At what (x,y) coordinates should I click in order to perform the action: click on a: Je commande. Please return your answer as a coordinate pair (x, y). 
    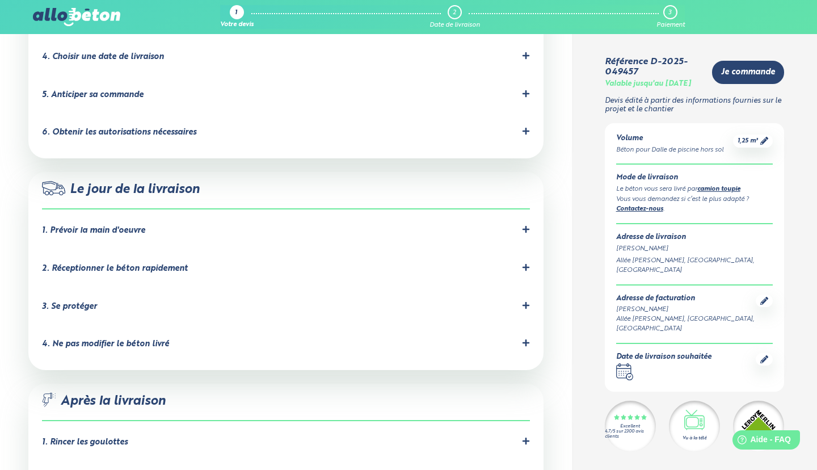
    Looking at the image, I should click on (748, 72).